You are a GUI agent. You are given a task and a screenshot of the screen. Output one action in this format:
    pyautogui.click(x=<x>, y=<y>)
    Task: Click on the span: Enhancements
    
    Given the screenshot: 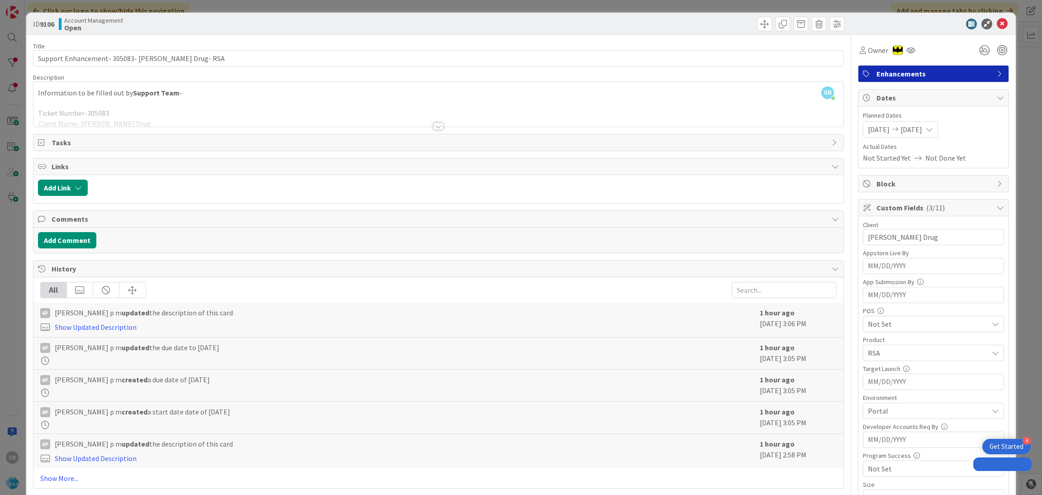 What is the action you would take?
    pyautogui.click(x=934, y=74)
    